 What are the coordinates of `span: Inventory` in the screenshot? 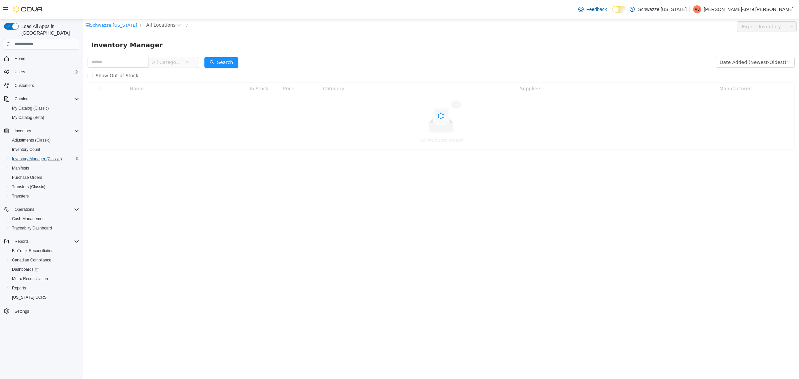 It's located at (23, 131).